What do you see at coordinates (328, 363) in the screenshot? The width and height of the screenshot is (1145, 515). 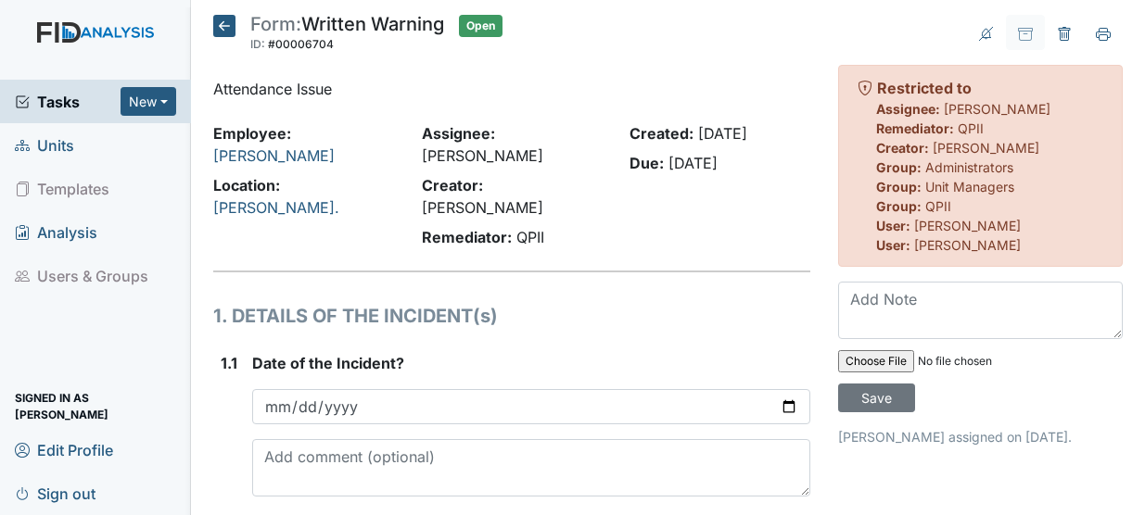 I see `span: Date of the Incident?` at bounding box center [328, 363].